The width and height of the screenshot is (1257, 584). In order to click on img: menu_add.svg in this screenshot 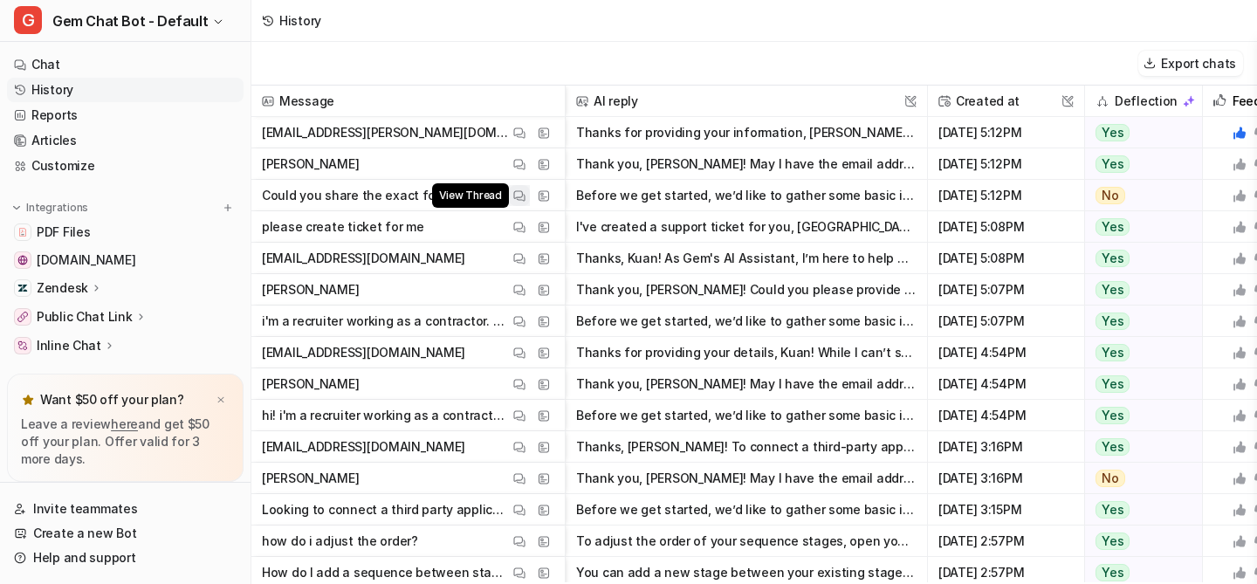, I will do `click(228, 208)`.